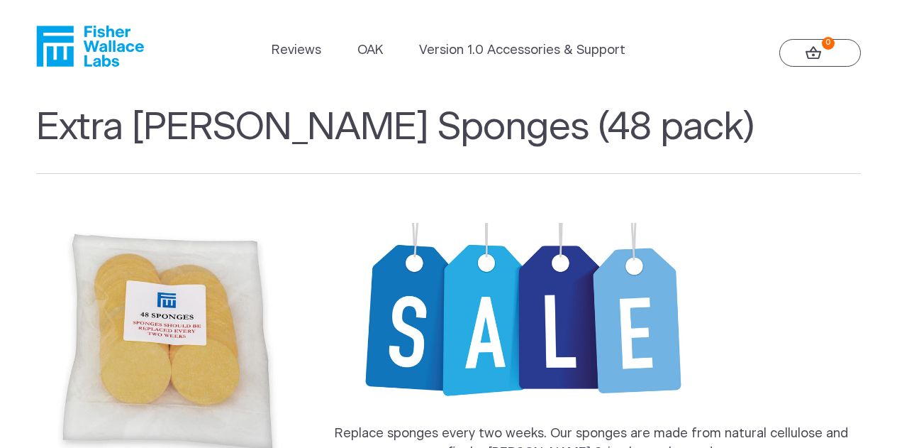 This screenshot has width=897, height=448. What do you see at coordinates (90, 46) in the screenshot?
I see `a: Fisher Wallace` at bounding box center [90, 46].